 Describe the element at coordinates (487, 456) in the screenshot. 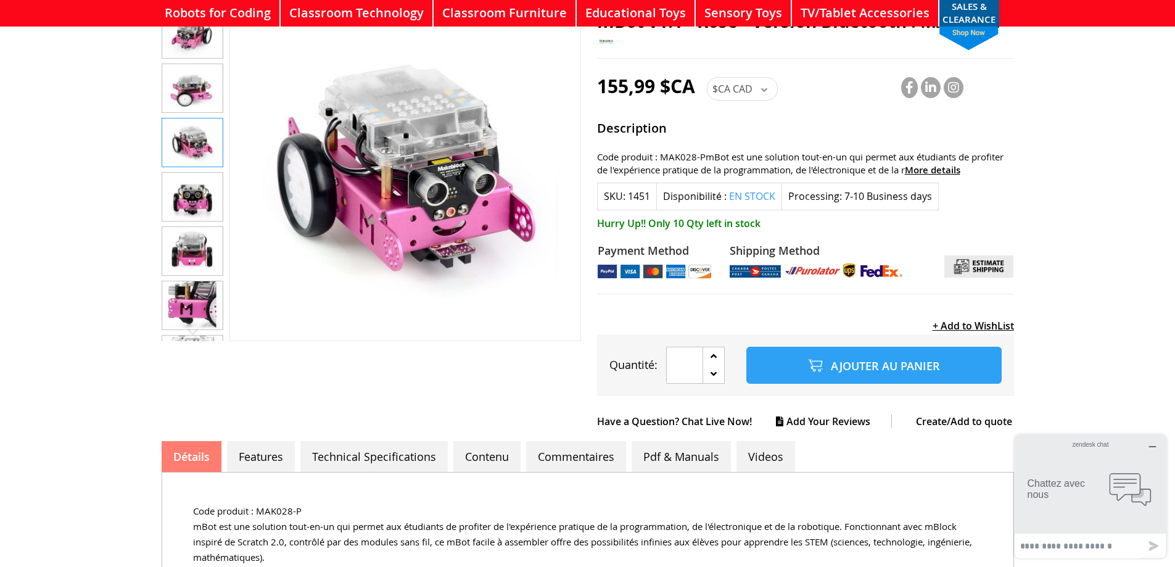

I see `a: Contenu` at that location.